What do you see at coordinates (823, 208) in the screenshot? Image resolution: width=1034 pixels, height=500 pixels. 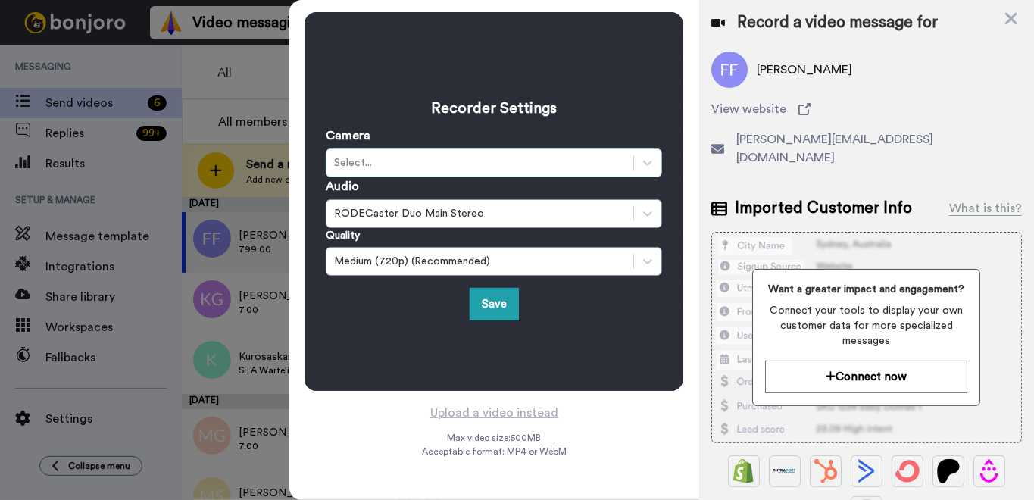 I see `span: Imported Customer Info` at bounding box center [823, 208].